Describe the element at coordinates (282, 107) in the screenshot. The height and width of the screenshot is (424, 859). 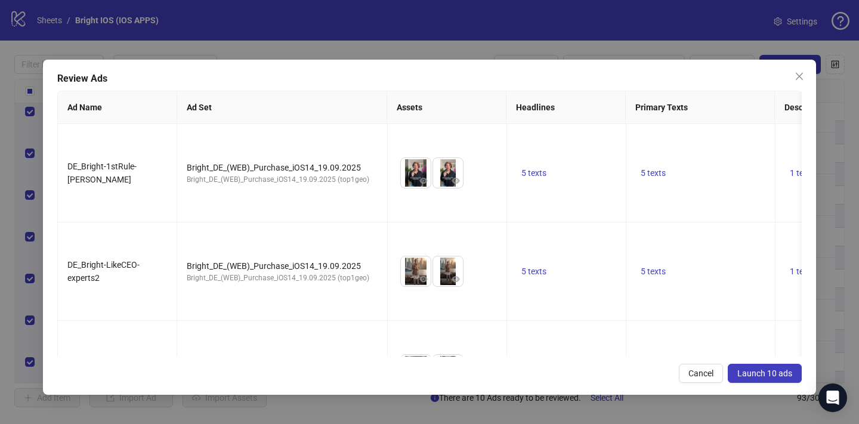
I see `th: Ad Set` at that location.